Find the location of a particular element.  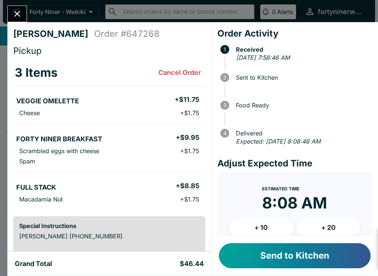

p: Scrambled eggs with cheese is located at coordinates (59, 151).